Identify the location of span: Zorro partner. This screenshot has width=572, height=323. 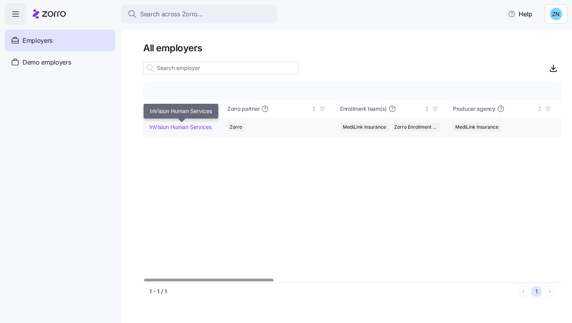
(243, 109).